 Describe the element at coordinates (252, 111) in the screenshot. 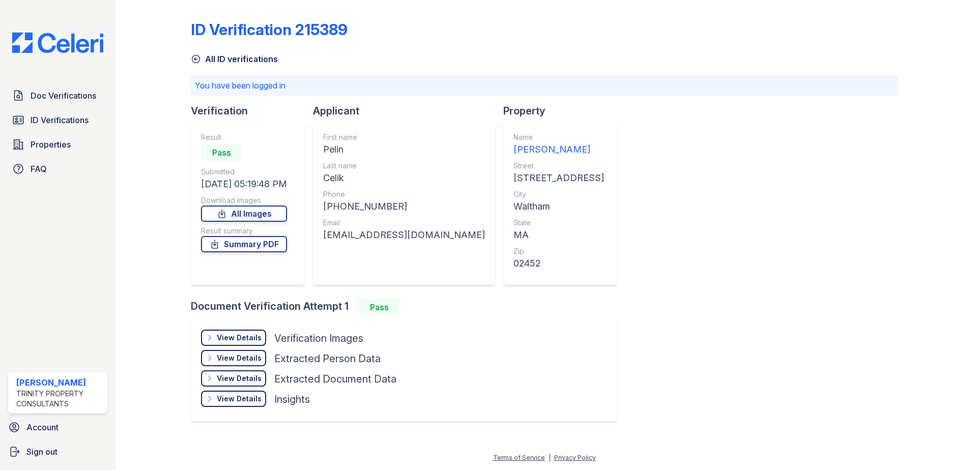

I see `div: Verification` at that location.